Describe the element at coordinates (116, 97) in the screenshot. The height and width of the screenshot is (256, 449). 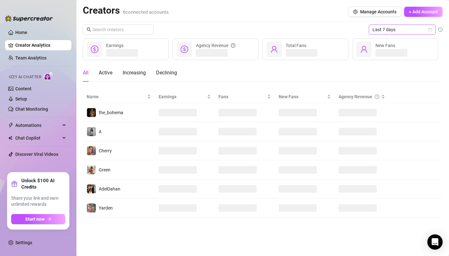
I see `span: Name` at that location.